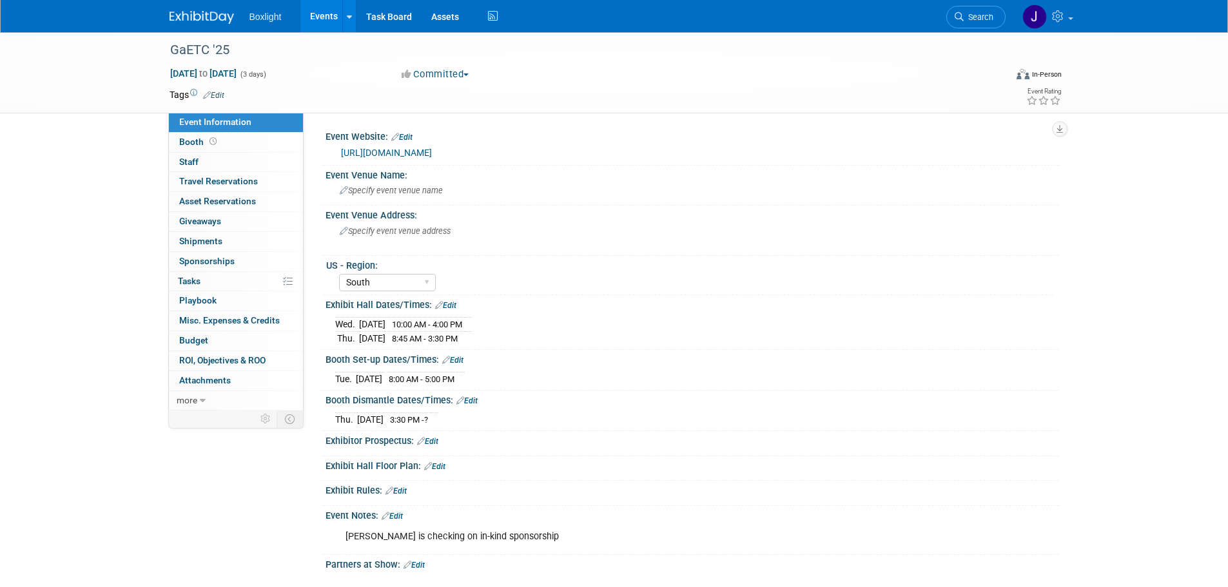 The height and width of the screenshot is (587, 1228). I want to click on span: Search, so click(978, 17).